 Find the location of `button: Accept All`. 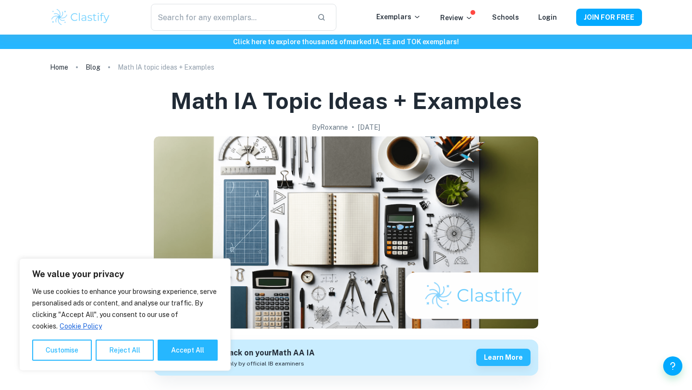

button: Accept All is located at coordinates (187, 350).